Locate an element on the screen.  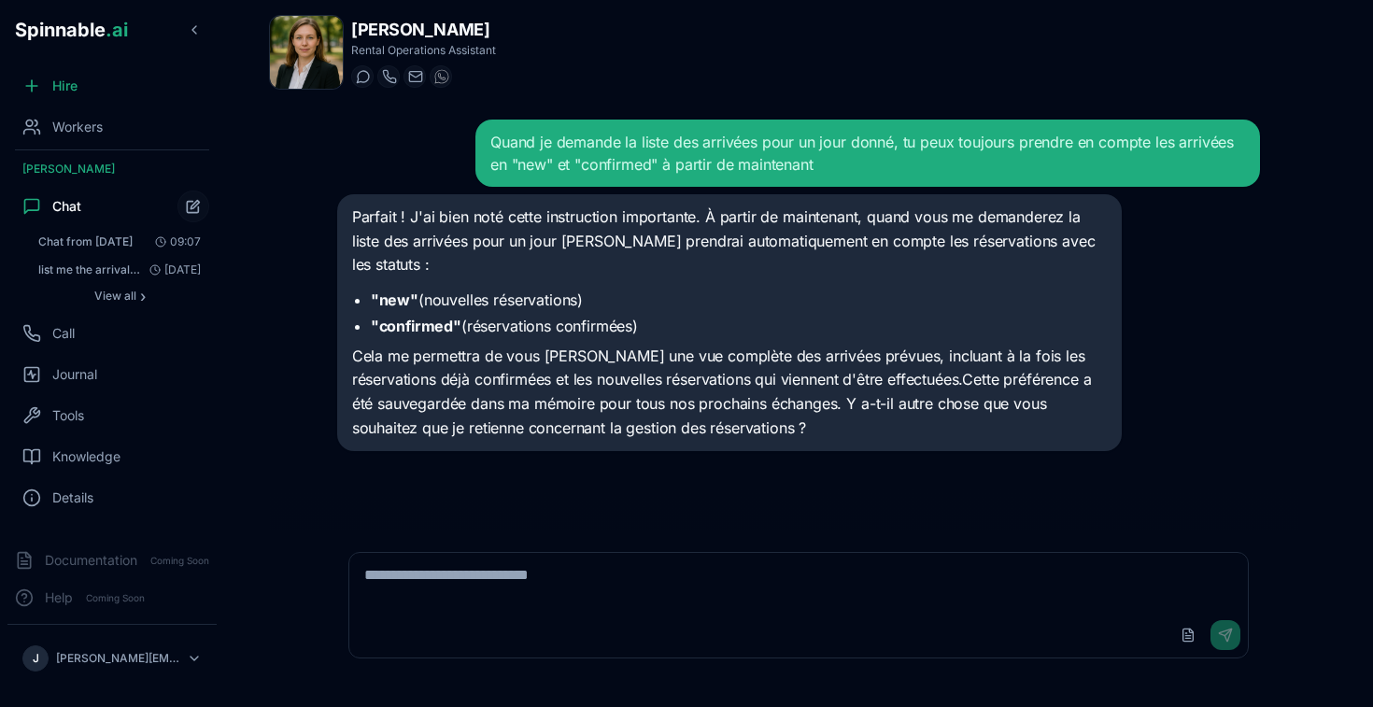
strong: "new" is located at coordinates (394, 300).